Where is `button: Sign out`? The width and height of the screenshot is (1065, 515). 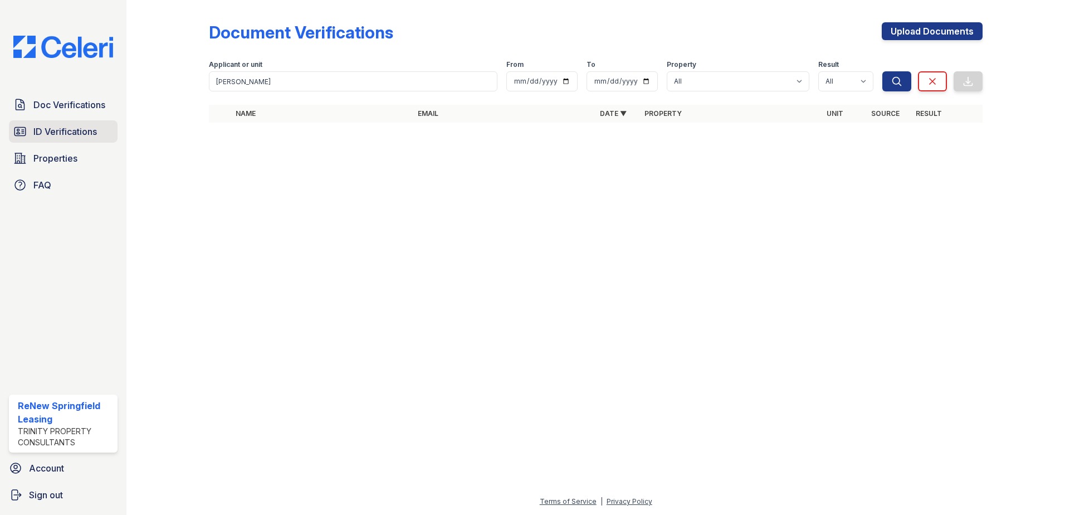
button: Sign out is located at coordinates (63, 495).